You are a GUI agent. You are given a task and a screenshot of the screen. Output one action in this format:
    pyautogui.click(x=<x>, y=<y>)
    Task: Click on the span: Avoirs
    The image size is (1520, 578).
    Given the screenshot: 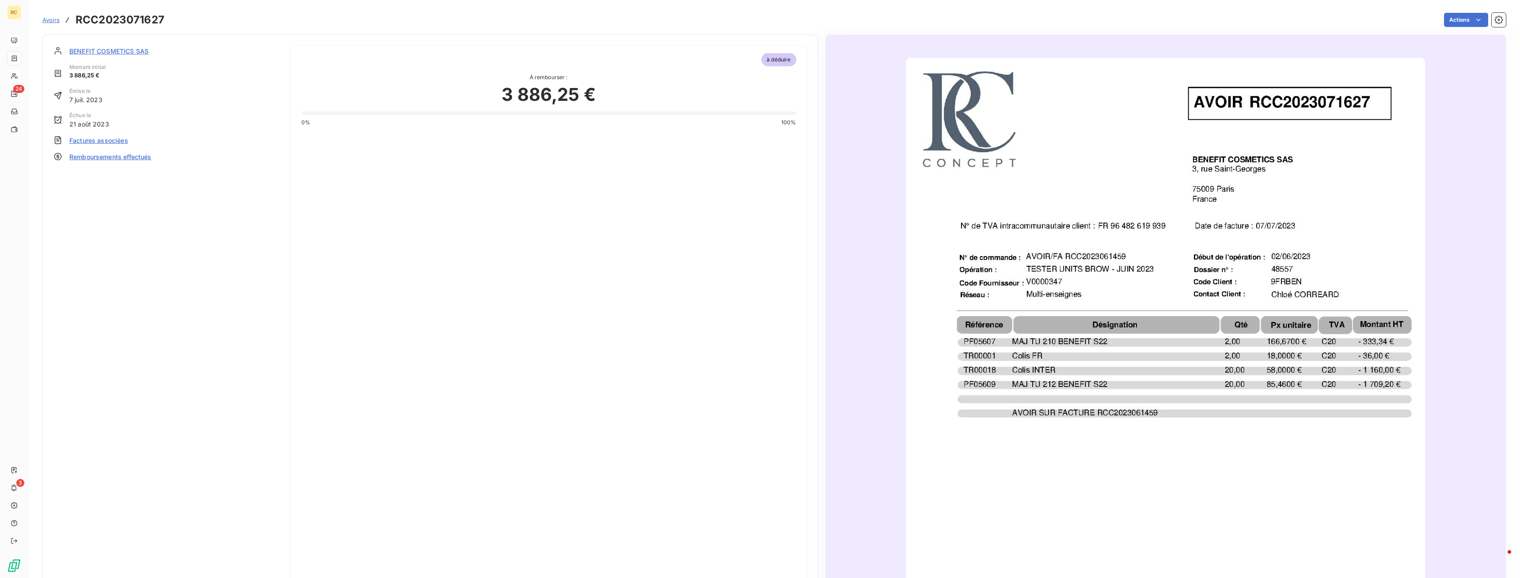 What is the action you would take?
    pyautogui.click(x=51, y=20)
    